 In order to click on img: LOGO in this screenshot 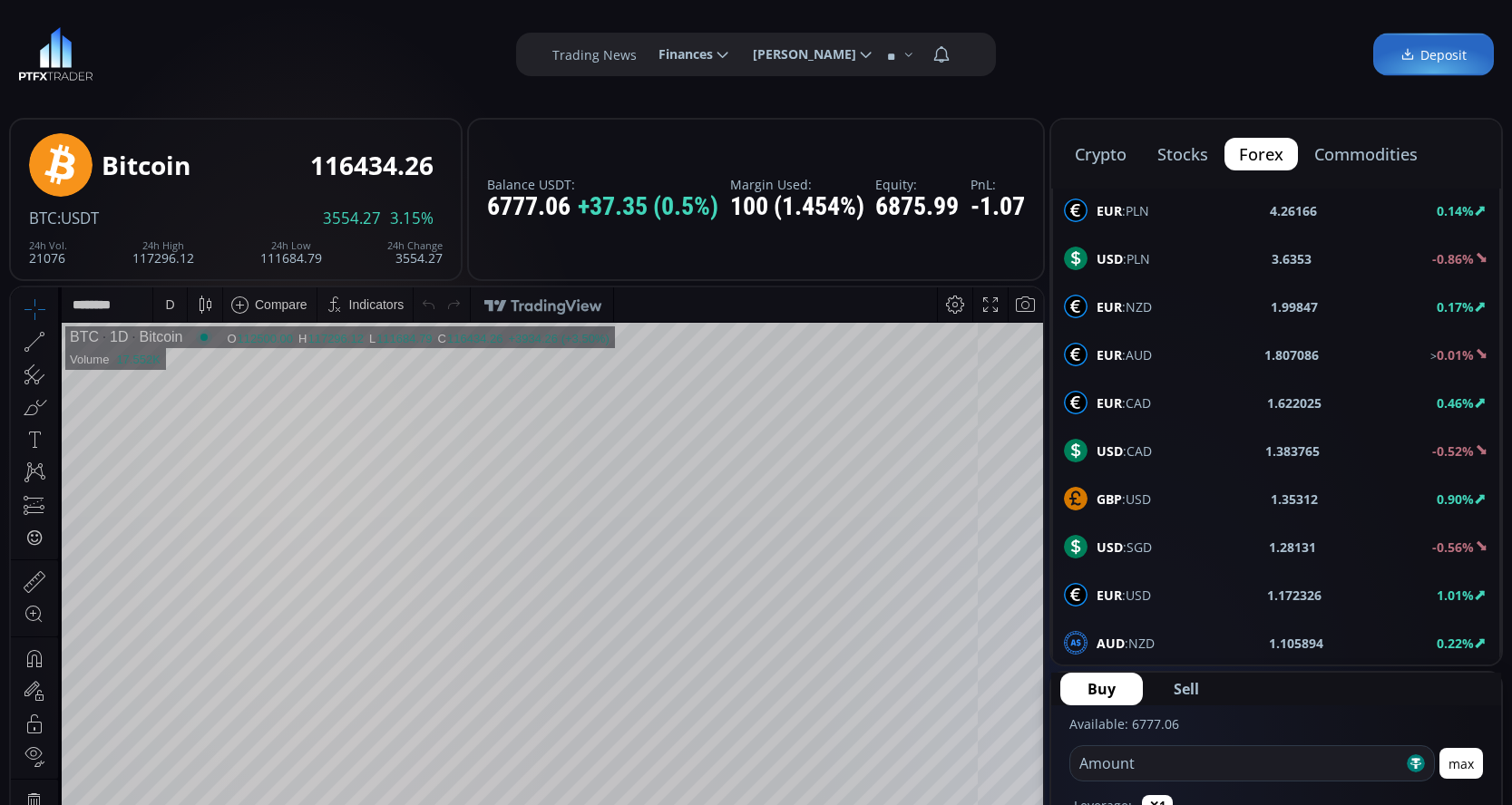, I will do `click(55, 55)`.